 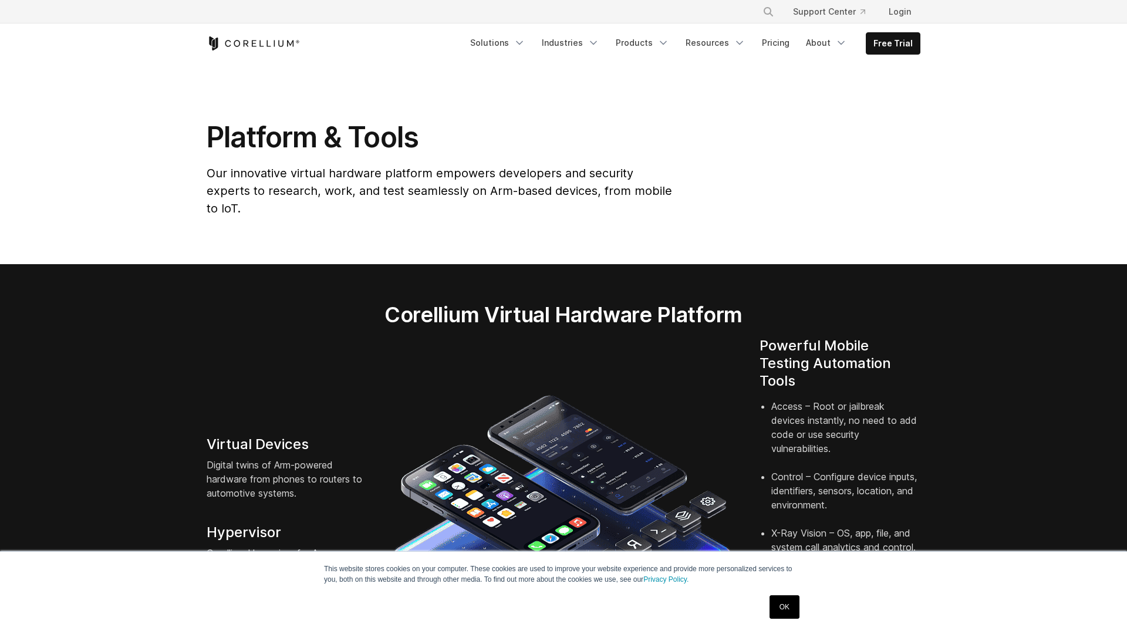 What do you see at coordinates (827, 43) in the screenshot?
I see `a: About` at bounding box center [827, 43].